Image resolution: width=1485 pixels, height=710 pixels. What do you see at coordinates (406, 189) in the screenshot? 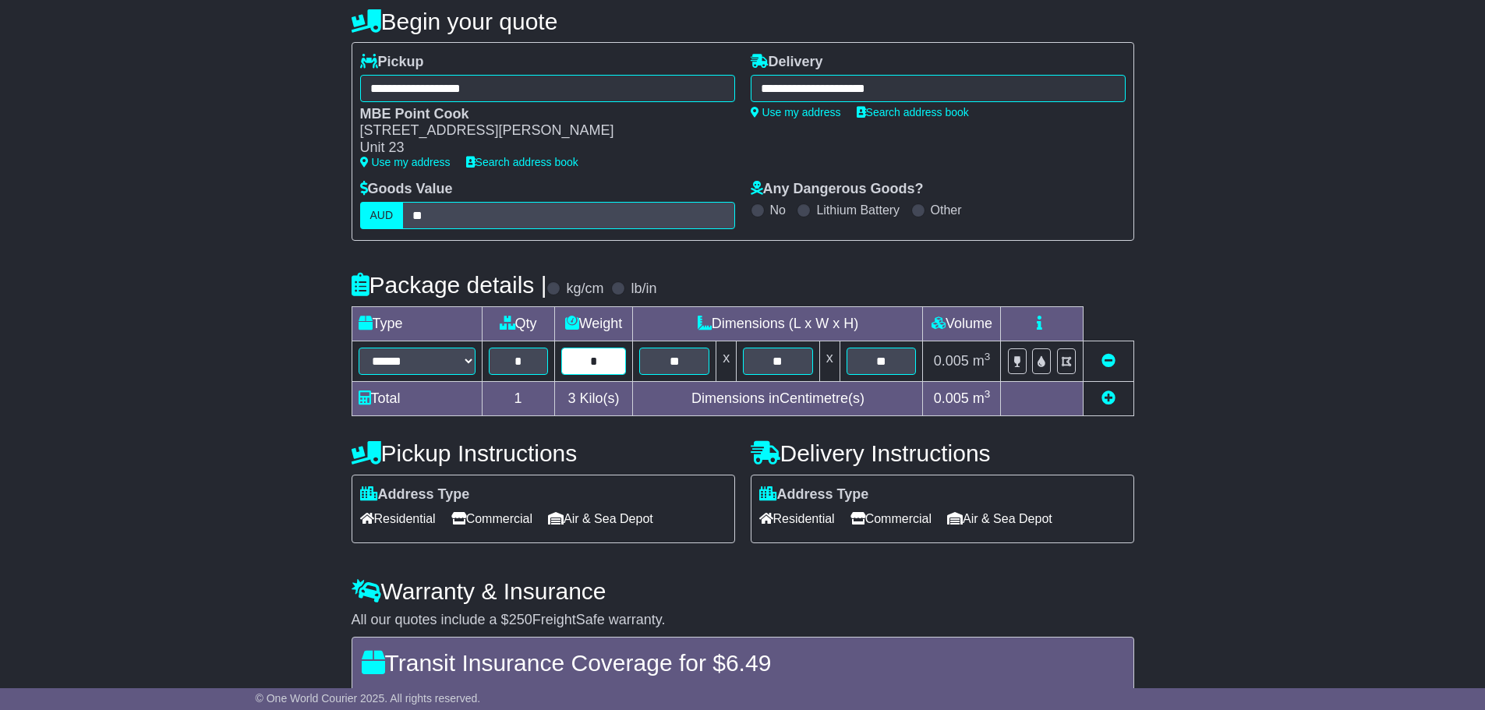
I see `label: Goods Value` at bounding box center [406, 189].